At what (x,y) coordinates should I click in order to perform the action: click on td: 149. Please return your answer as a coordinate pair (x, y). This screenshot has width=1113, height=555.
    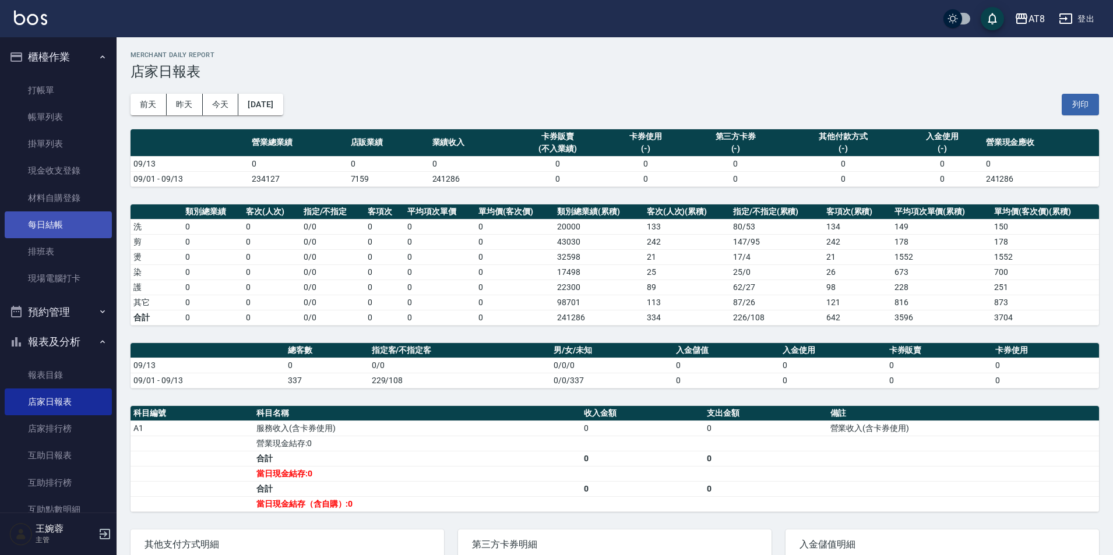
    Looking at the image, I should click on (942, 227).